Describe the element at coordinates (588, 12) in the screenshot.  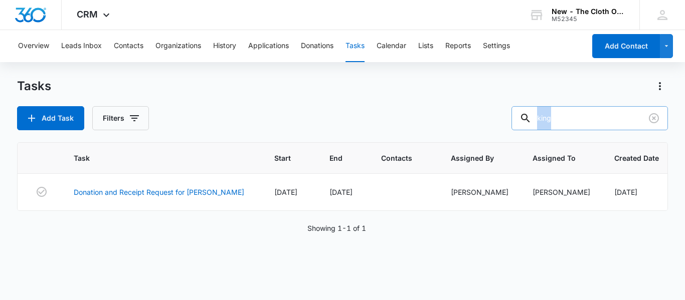
I see `div: account name` at that location.